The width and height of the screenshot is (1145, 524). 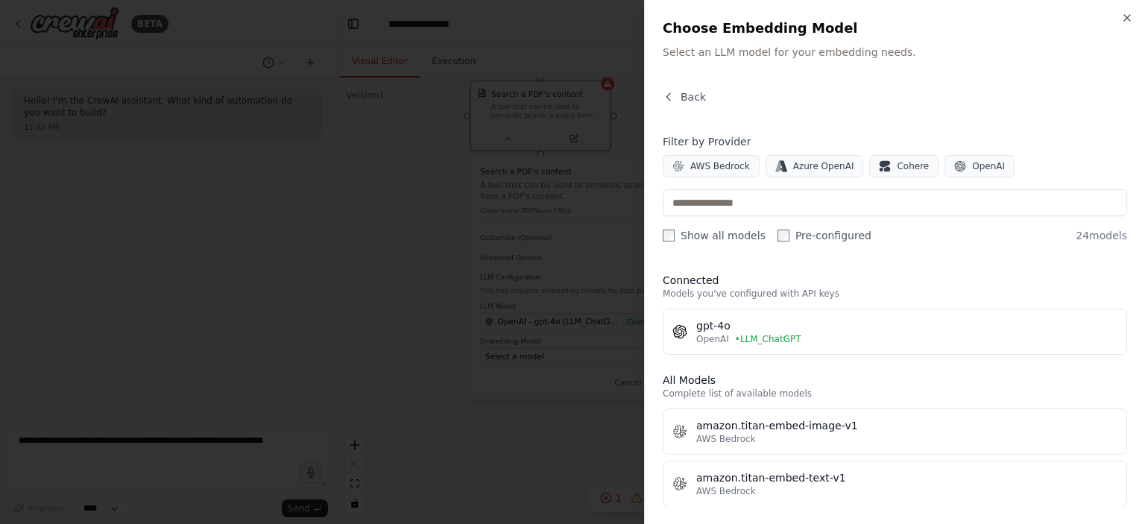 What do you see at coordinates (824, 236) in the screenshot?
I see `label: Pre-configured` at bounding box center [824, 236].